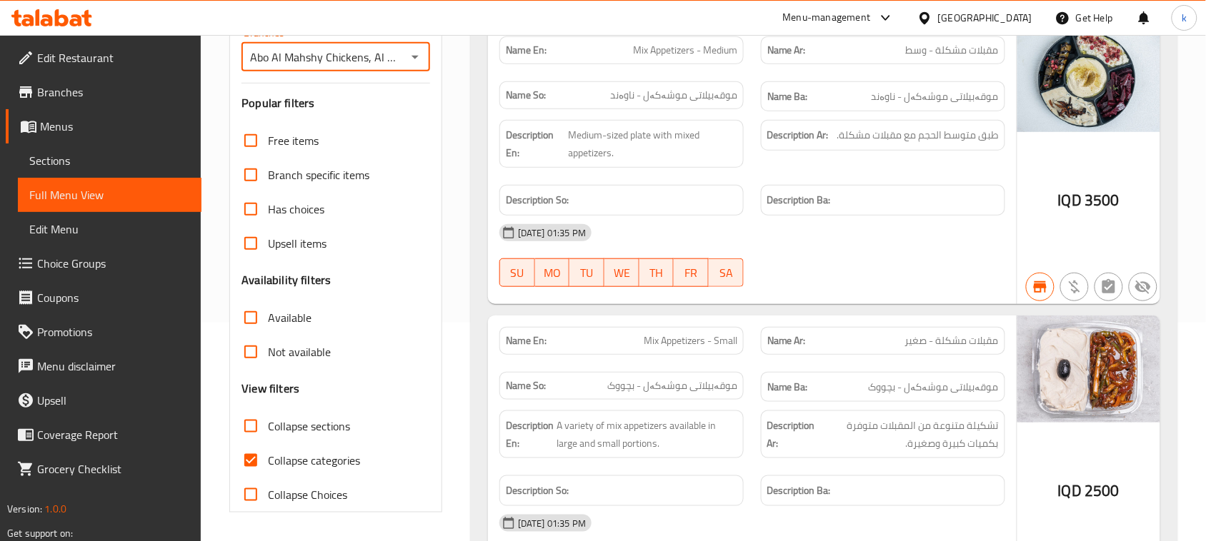  Describe the element at coordinates (552, 273) in the screenshot. I see `button: MO` at that location.